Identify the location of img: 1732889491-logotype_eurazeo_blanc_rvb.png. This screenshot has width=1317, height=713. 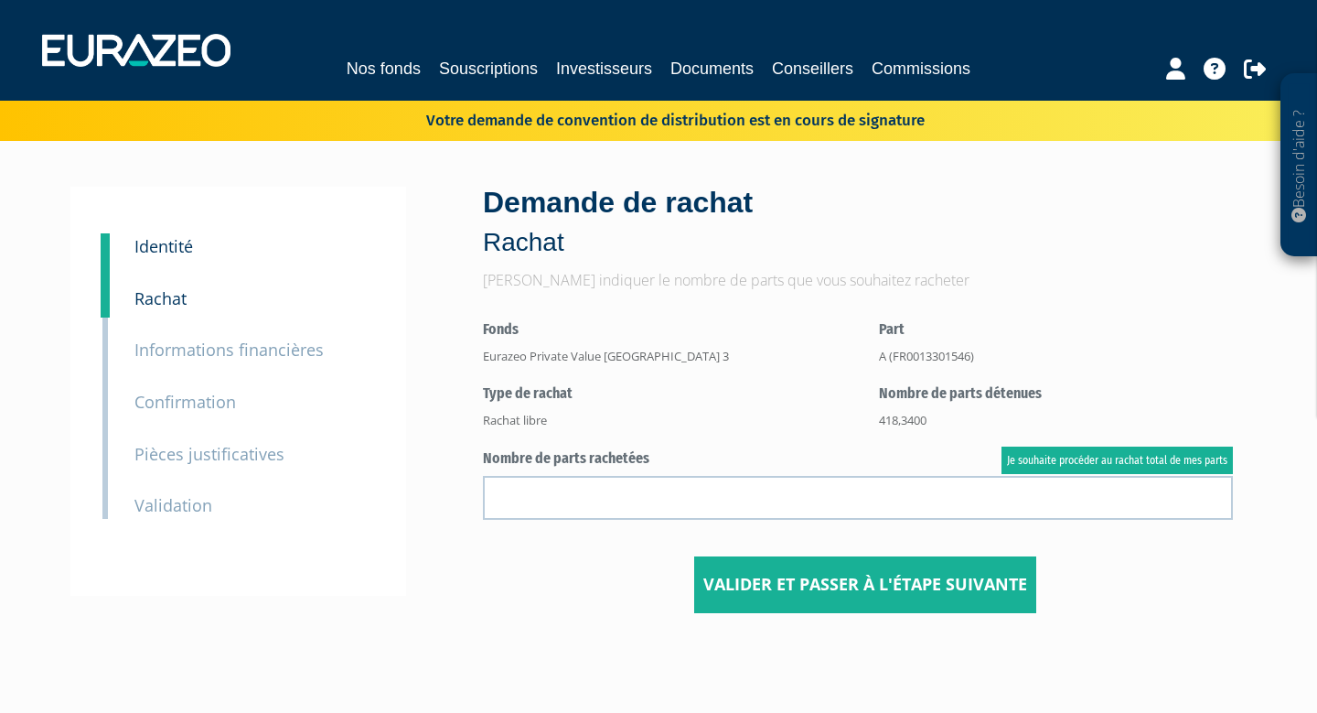
(136, 50).